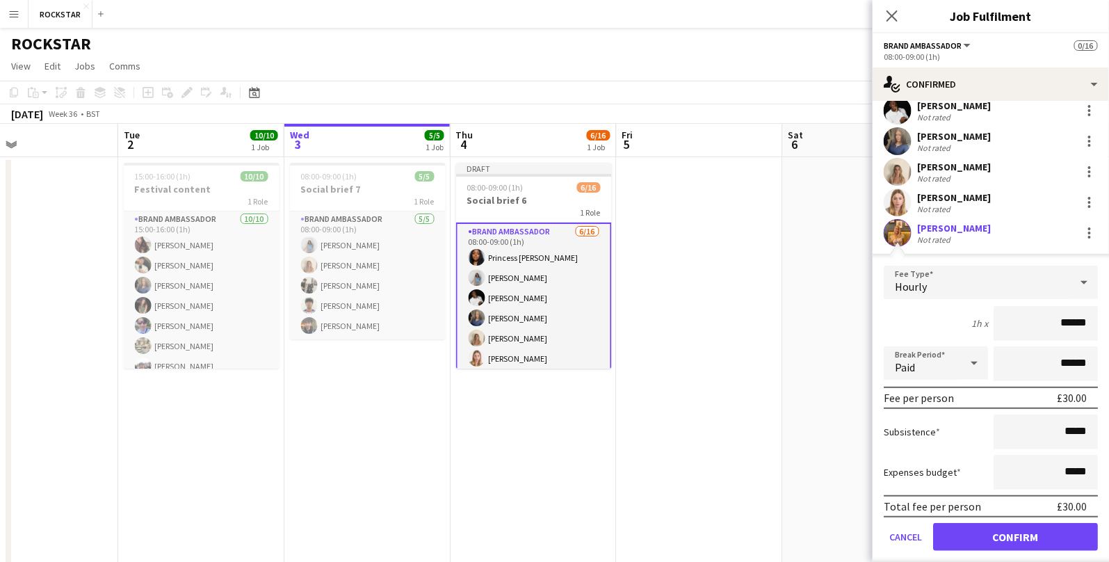 This screenshot has width=1109, height=562. Describe the element at coordinates (300, 135) in the screenshot. I see `span: Wed` at that location.